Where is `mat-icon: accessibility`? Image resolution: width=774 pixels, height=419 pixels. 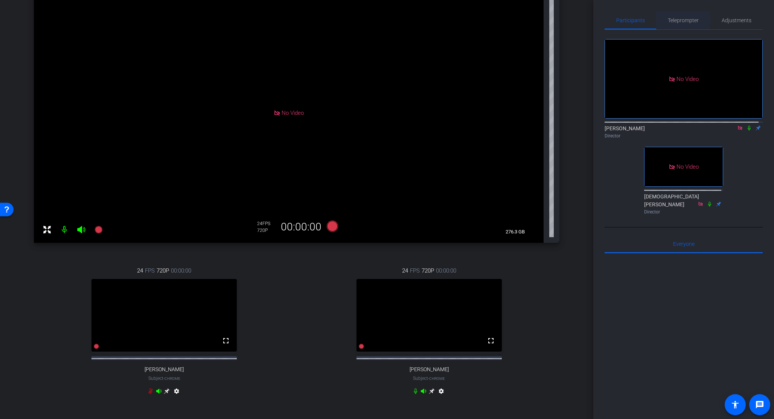 mat-icon: accessibility is located at coordinates (735, 405).